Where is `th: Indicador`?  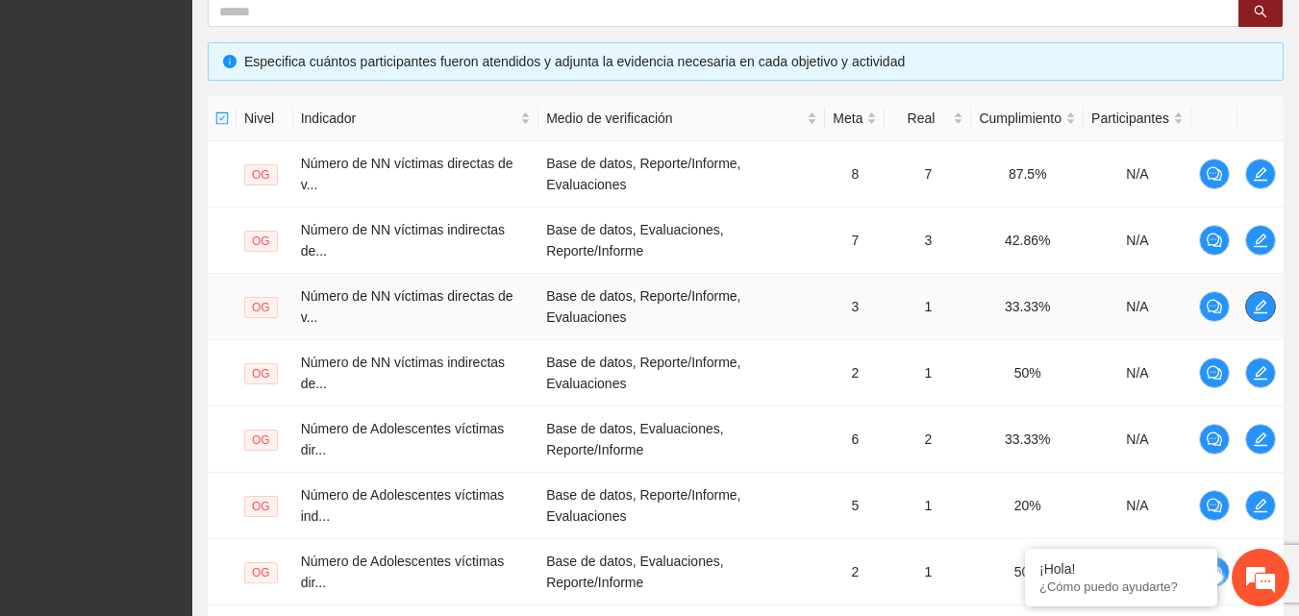 th: Indicador is located at coordinates (415, 118).